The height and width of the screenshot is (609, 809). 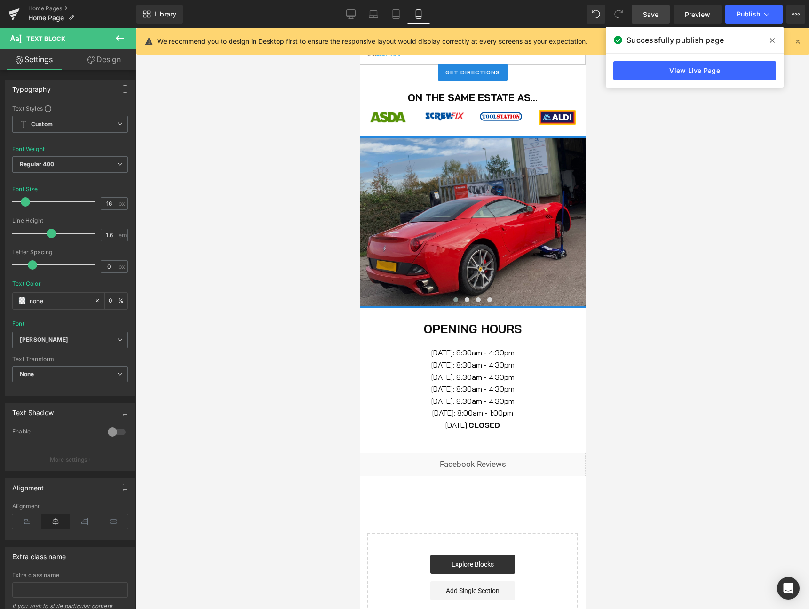 What do you see at coordinates (70, 459) in the screenshot?
I see `button: More settings` at bounding box center [70, 459].